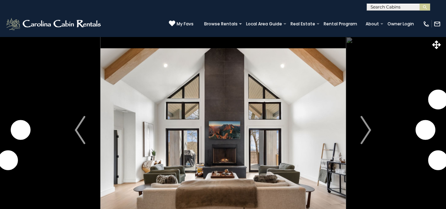 Image resolution: width=446 pixels, height=209 pixels. Describe the element at coordinates (401, 24) in the screenshot. I see `a: Owner Login` at that location.